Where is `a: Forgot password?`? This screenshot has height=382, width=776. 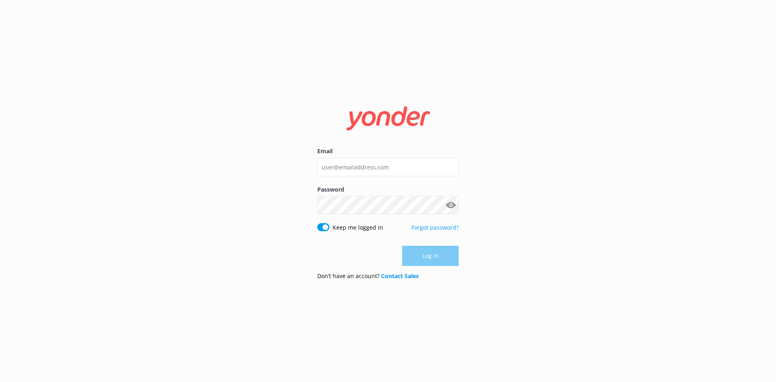
a: Forgot password? is located at coordinates (435, 227).